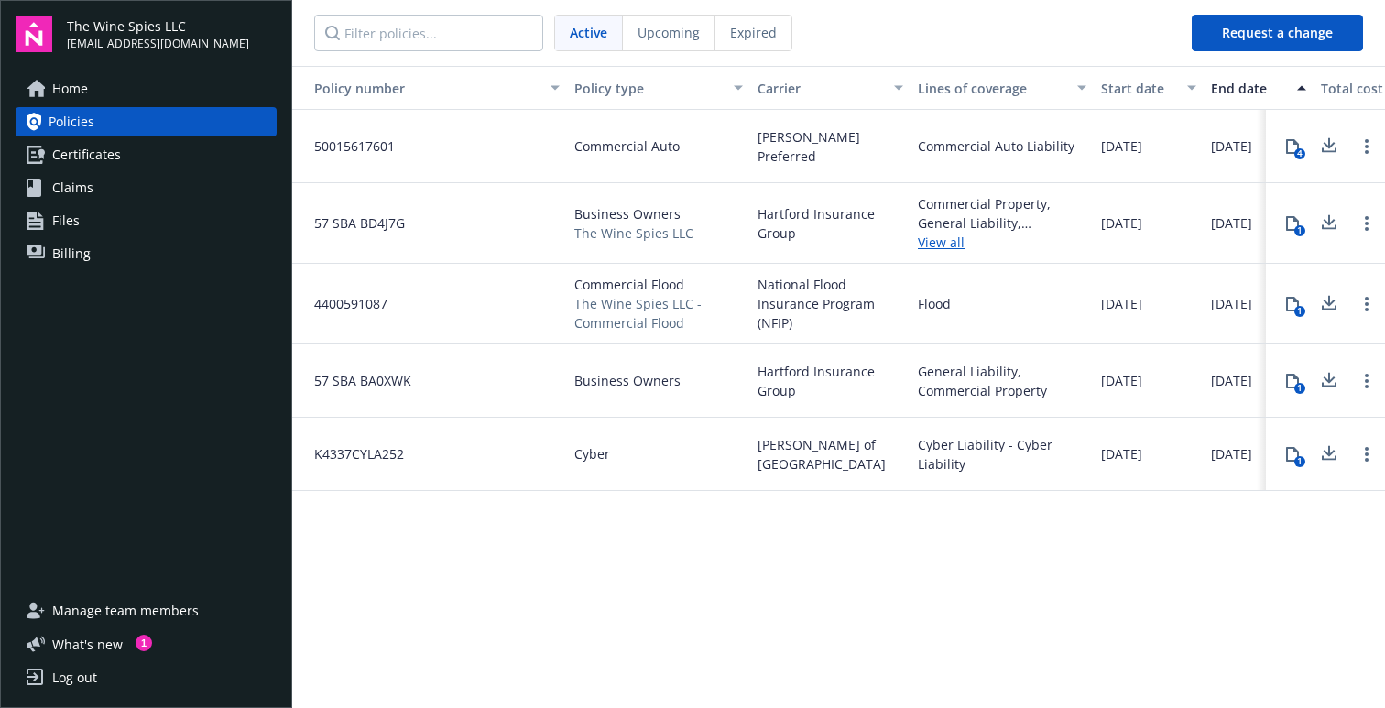  Describe the element at coordinates (146, 188) in the screenshot. I see `a: Claims` at that location.